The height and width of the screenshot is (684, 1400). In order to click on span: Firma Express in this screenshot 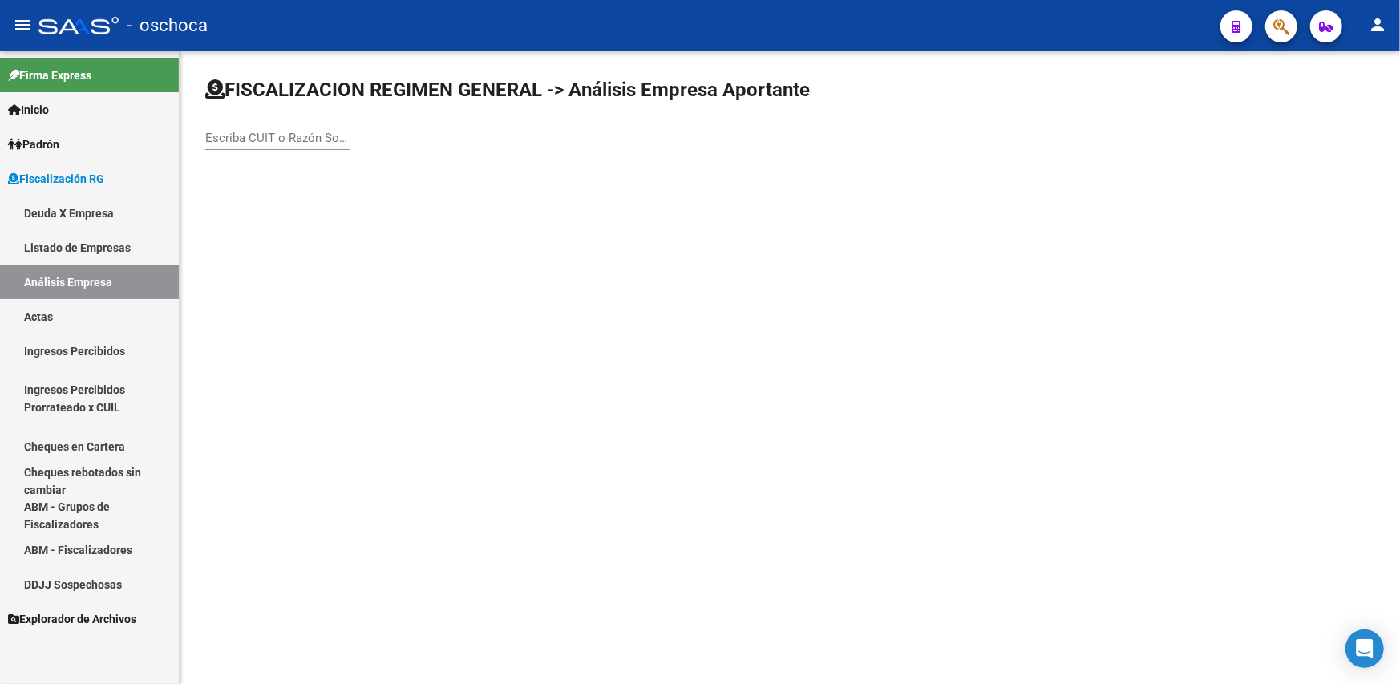, I will do `click(50, 75)`.